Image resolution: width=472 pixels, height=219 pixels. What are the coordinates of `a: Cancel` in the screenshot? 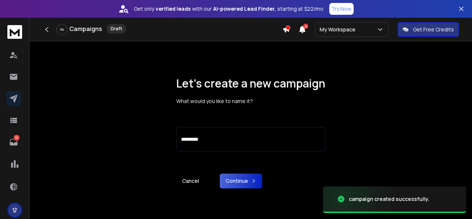 It's located at (191, 181).